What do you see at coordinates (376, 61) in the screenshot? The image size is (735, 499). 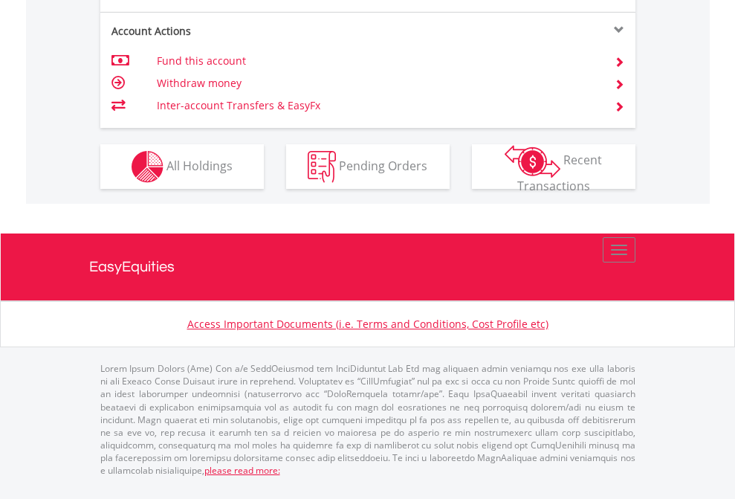 I see `td: Fund this account` at bounding box center [376, 61].